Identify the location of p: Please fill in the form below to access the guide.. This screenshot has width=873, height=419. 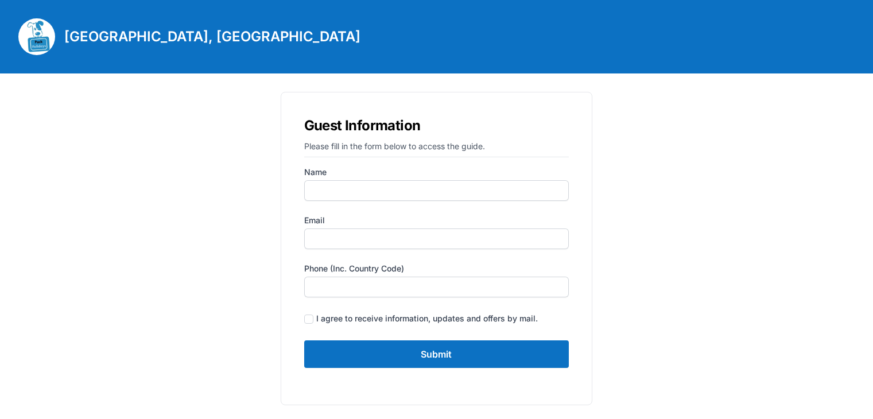
(437, 149).